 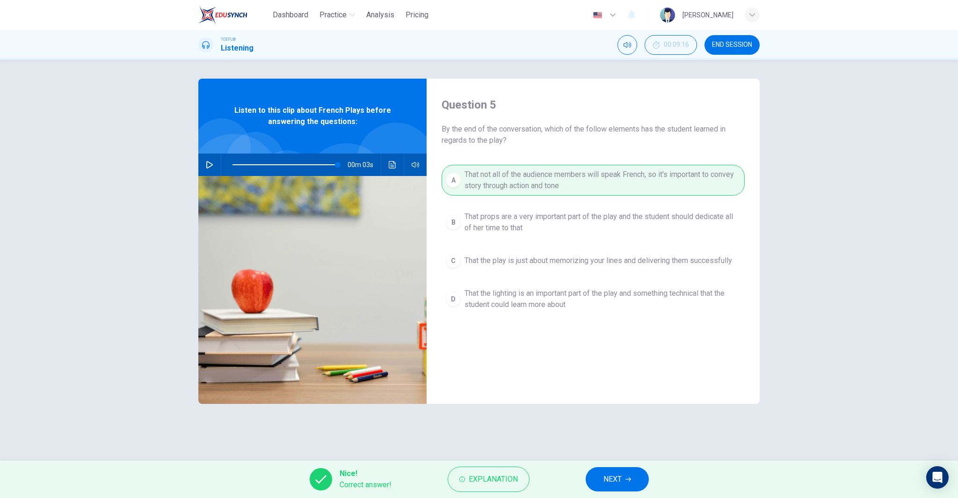 I want to click on a: Dashboard, so click(x=290, y=15).